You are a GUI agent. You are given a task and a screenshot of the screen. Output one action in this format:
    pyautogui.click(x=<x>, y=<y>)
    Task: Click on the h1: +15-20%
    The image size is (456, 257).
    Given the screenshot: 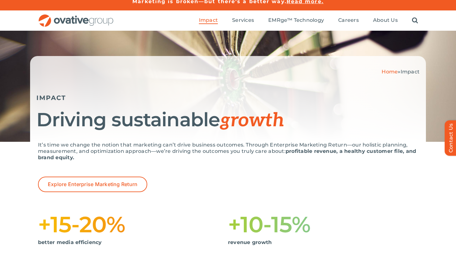 What is the action you would take?
    pyautogui.click(x=133, y=224)
    